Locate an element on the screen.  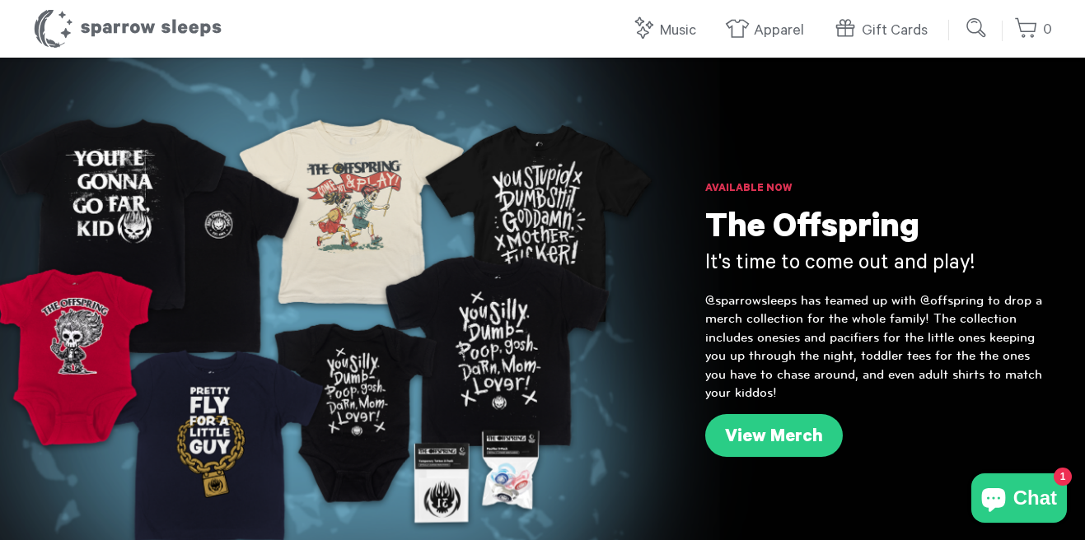
a: 0 is located at coordinates (1033, 30).